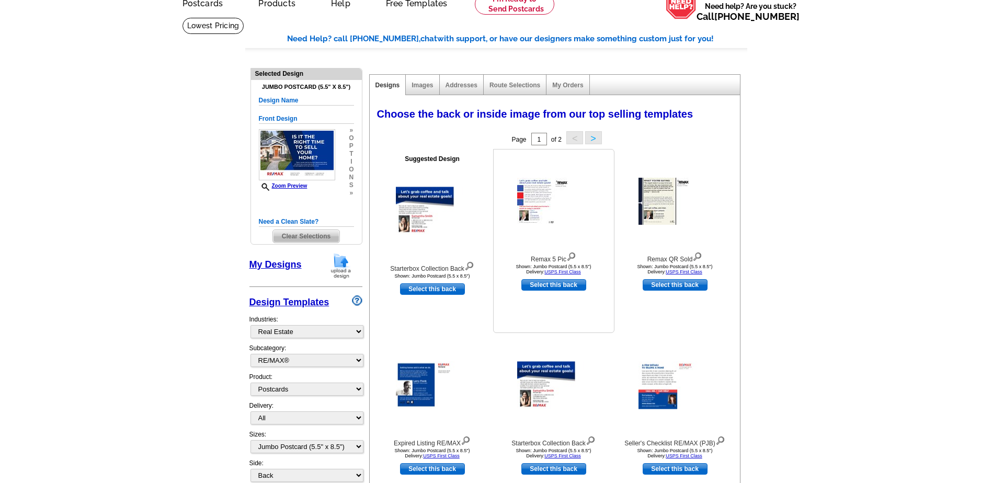  I want to click on span: Need help? Are you stuck?, so click(750, 12).